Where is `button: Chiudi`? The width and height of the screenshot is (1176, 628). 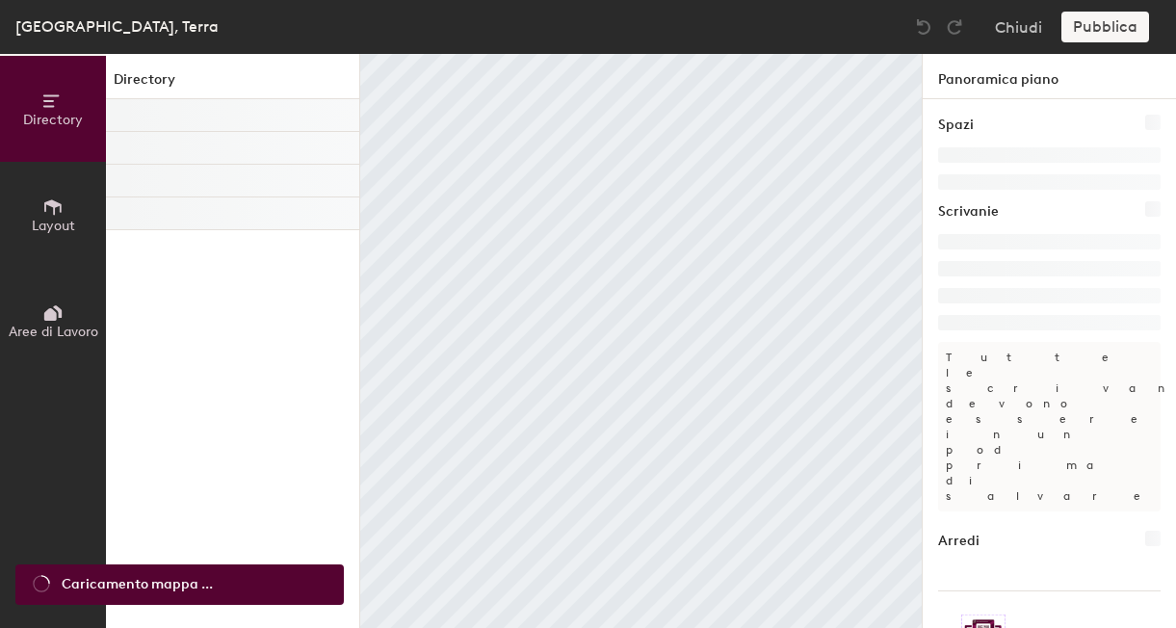 button: Chiudi is located at coordinates (1018, 27).